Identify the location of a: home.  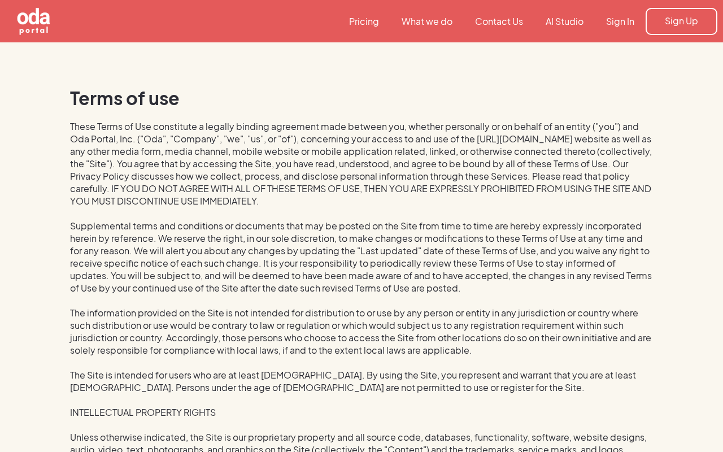
(59, 21).